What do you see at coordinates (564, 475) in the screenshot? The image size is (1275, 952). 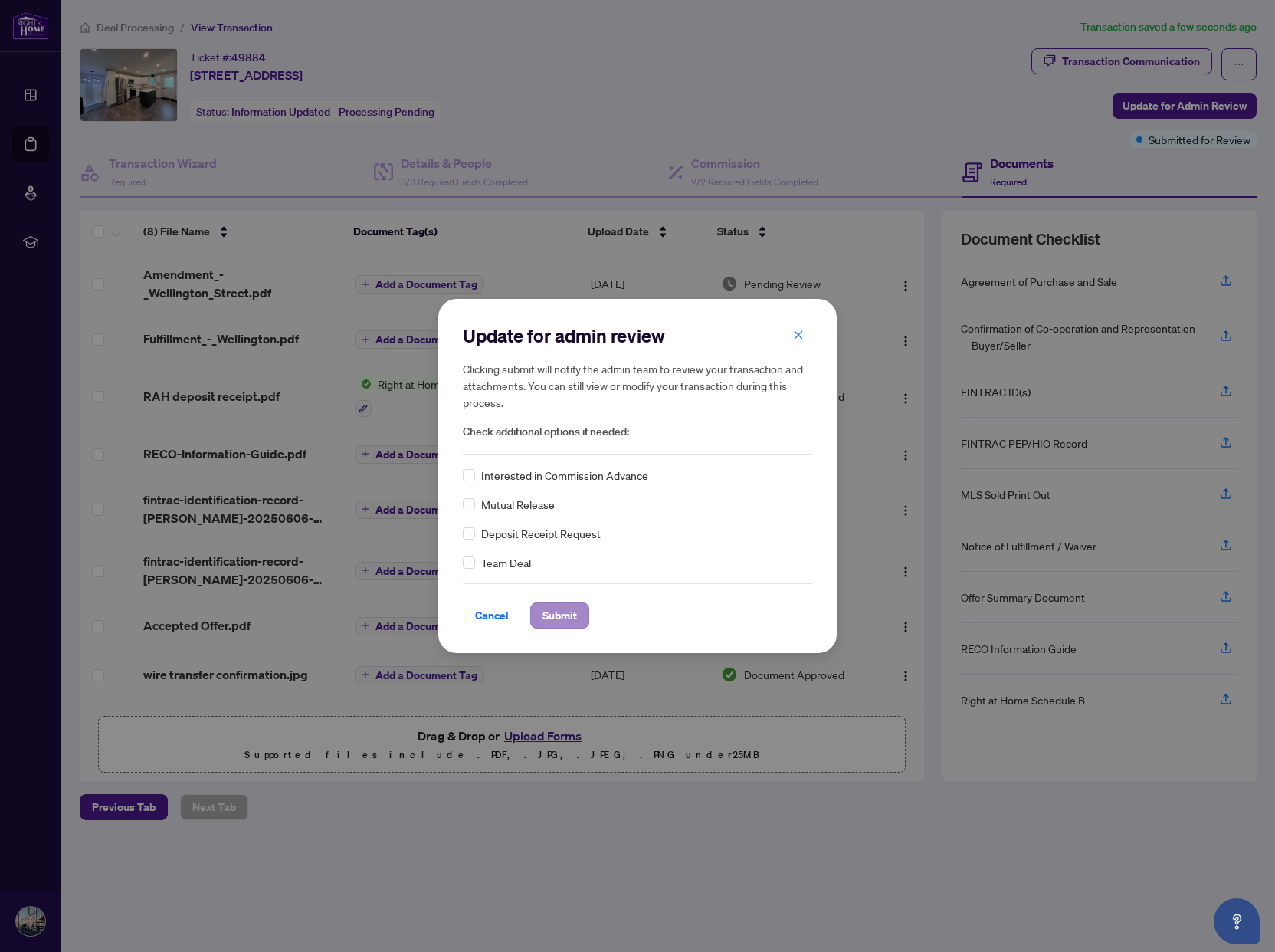 I see `span: Interested in Commission Advance` at bounding box center [564, 475].